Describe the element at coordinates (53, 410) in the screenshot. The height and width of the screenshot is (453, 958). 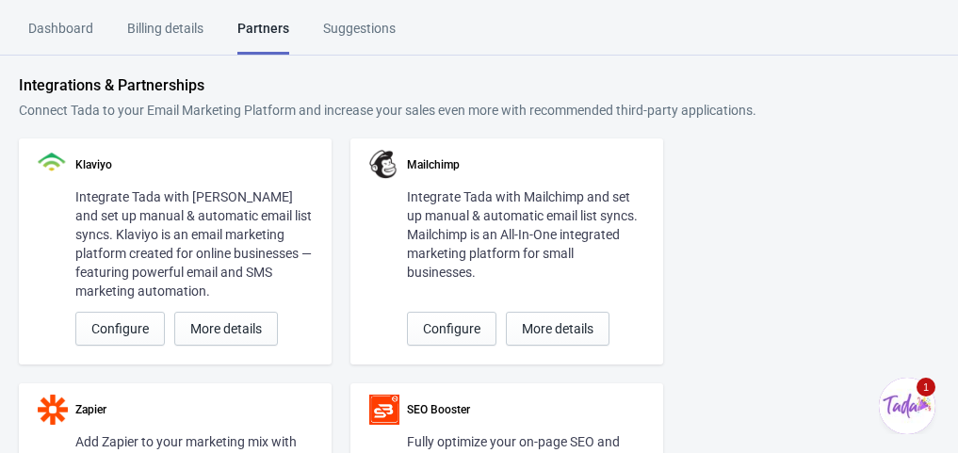
I see `img: zapier.svg` at that location.